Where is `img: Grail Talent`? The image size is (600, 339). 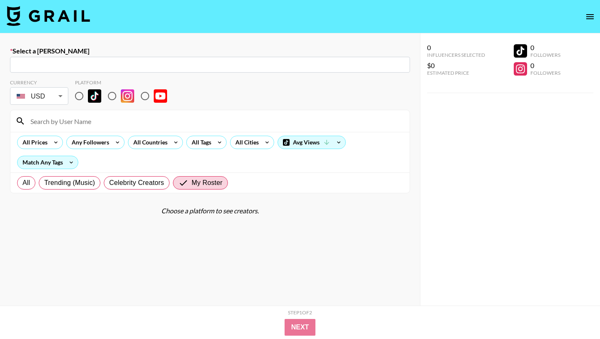 img: Grail Talent is located at coordinates (48, 16).